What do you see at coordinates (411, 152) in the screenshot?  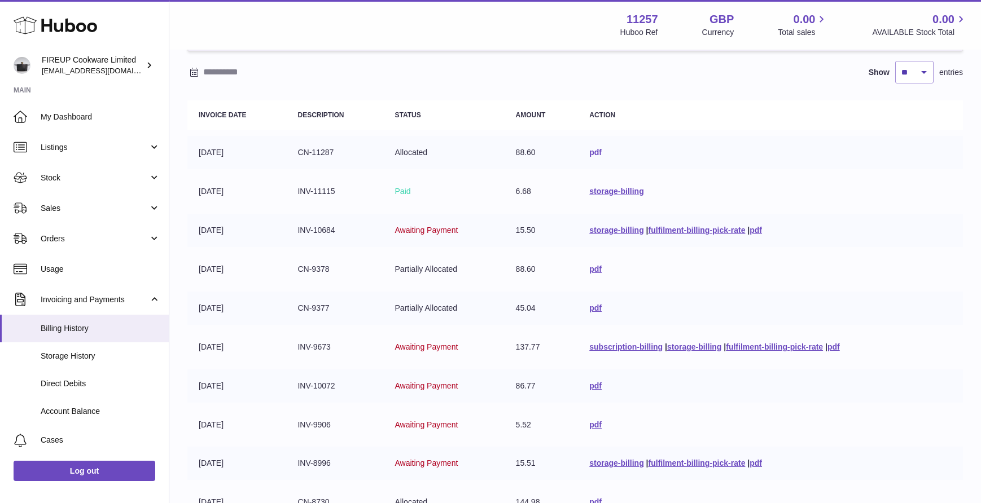 I see `span: Allocated` at bounding box center [411, 152].